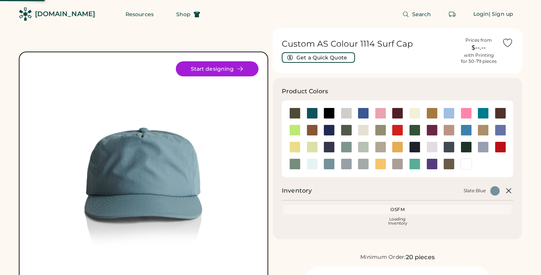 This screenshot has width=541, height=275. Describe the element at coordinates (398, 221) in the screenshot. I see `div: Loading Inventory` at that location.